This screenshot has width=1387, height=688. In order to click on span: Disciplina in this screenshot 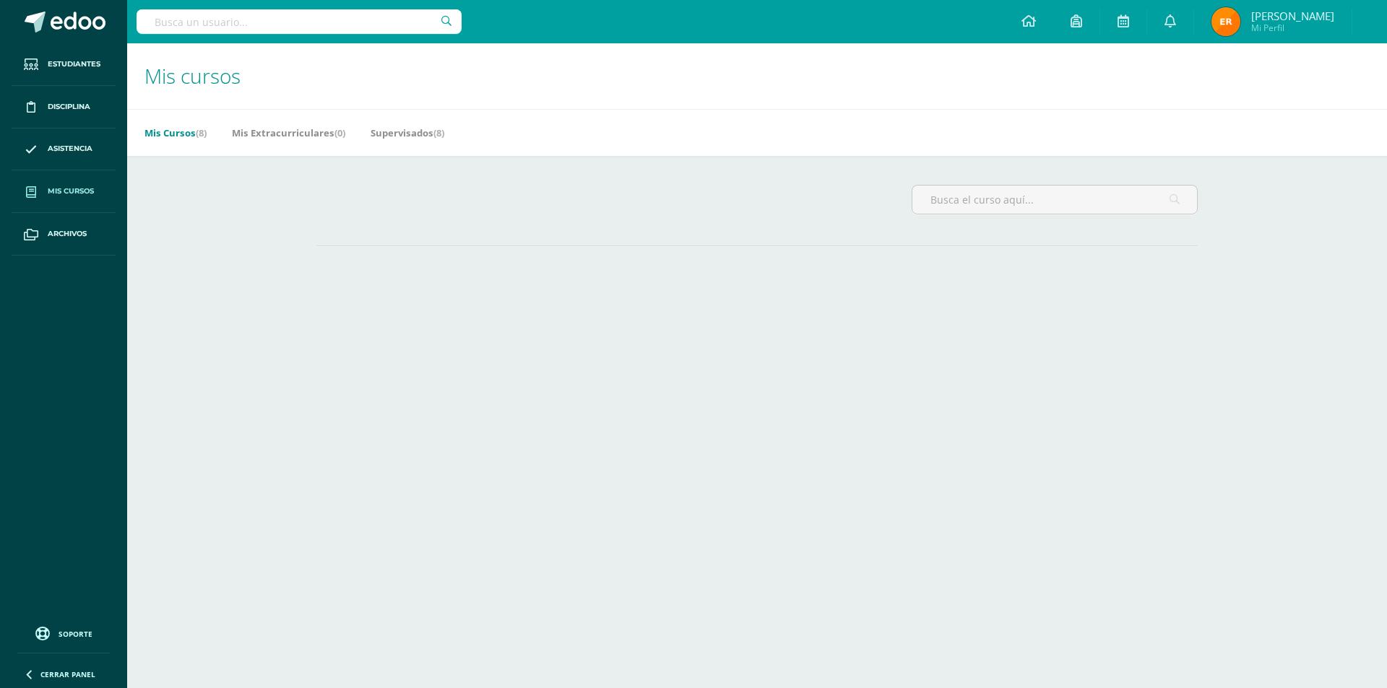, I will do `click(69, 107)`.